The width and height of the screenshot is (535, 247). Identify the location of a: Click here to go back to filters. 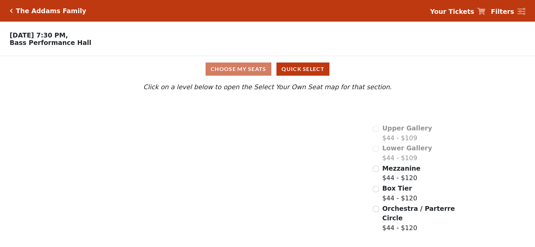
(11, 11).